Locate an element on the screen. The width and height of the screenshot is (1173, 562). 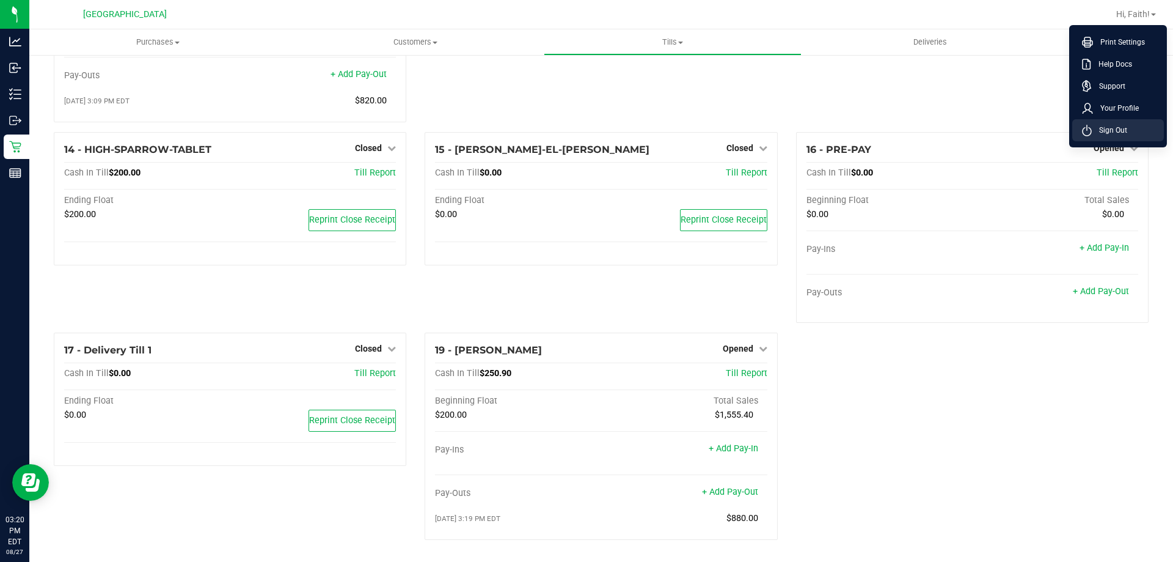
span: Support is located at coordinates (1109, 86).